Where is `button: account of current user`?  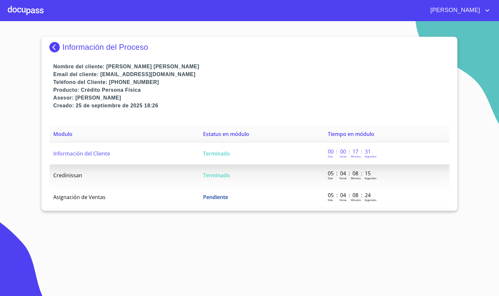 button: account of current user is located at coordinates (458, 10).